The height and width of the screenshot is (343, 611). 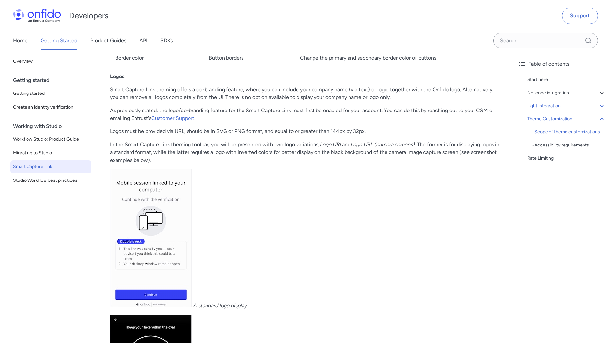 I want to click on a: Customer Support, so click(x=173, y=118).